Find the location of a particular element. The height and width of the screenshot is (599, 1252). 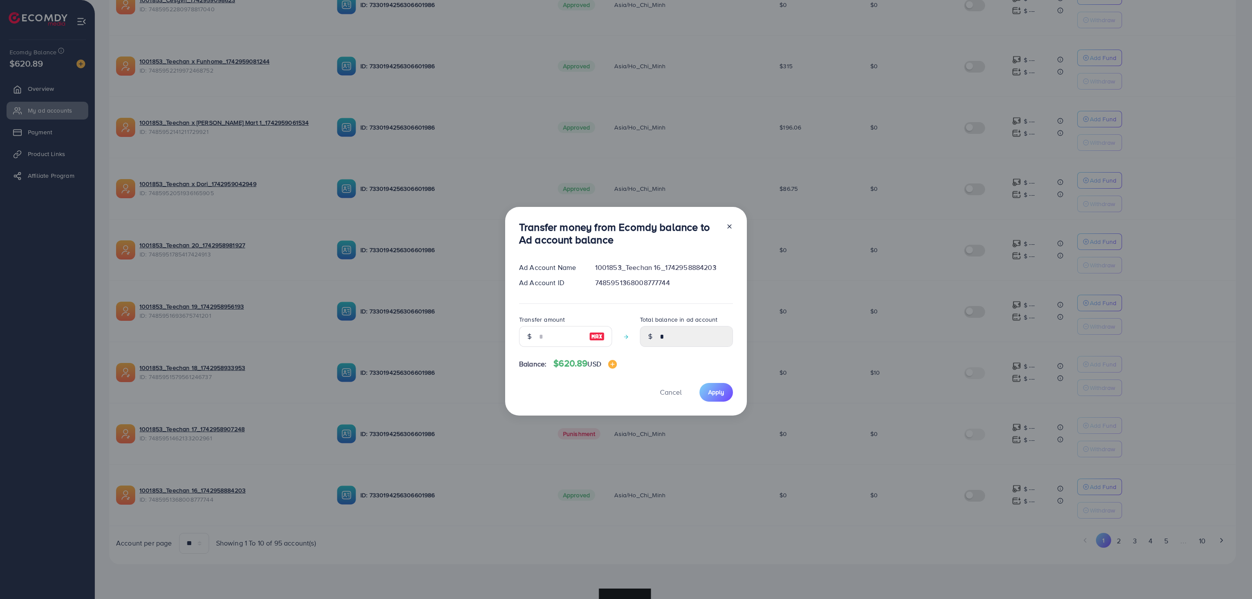

label: Total balance in ad account is located at coordinates (678, 319).